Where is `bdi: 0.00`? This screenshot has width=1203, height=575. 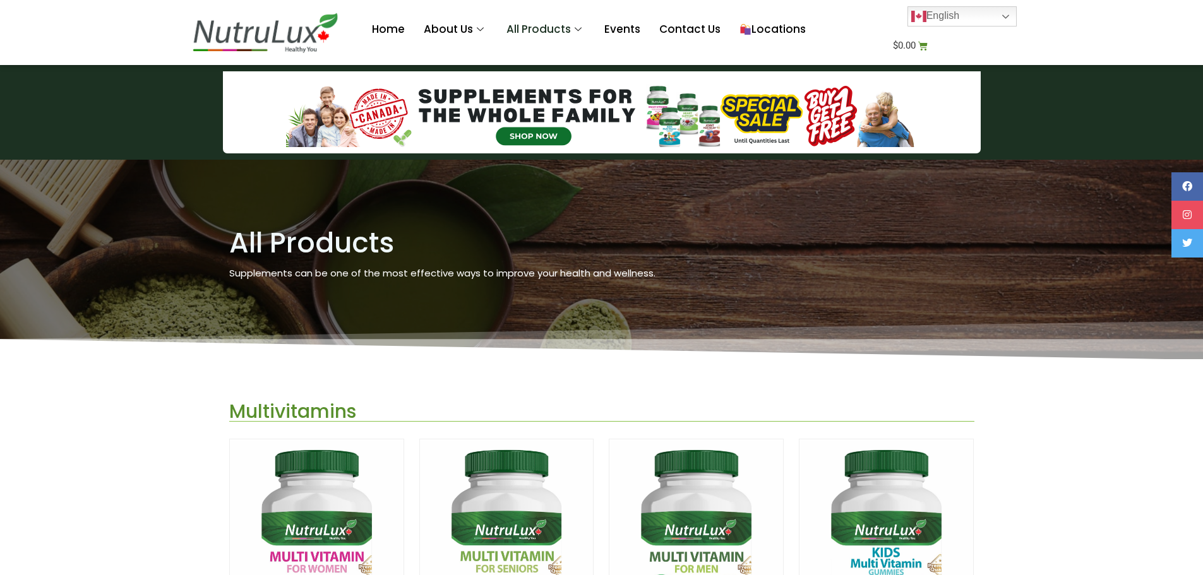
bdi: 0.00 is located at coordinates (905, 45).